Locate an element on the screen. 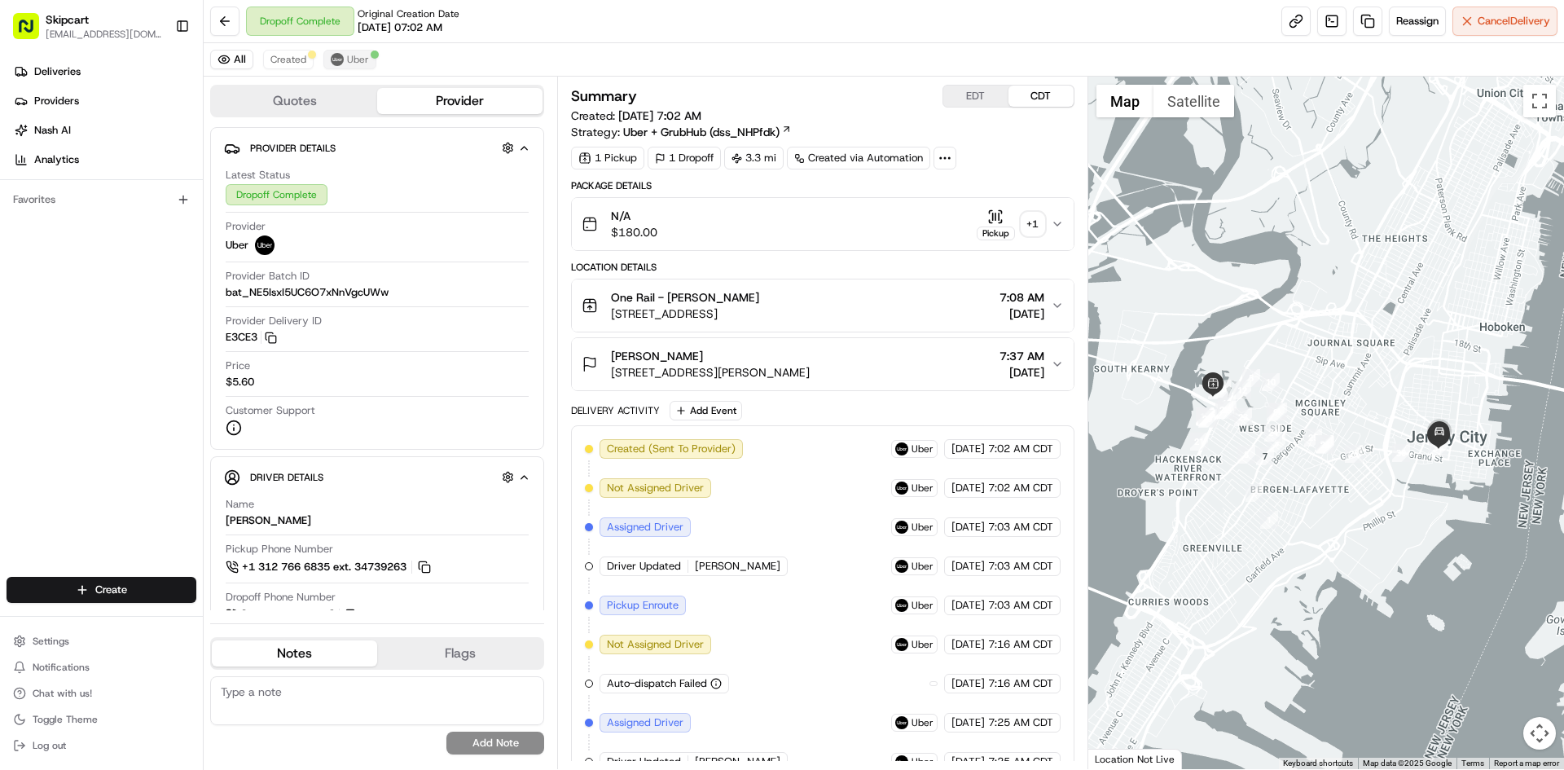 The height and width of the screenshot is (770, 1564). h3: Summary is located at coordinates (604, 96).